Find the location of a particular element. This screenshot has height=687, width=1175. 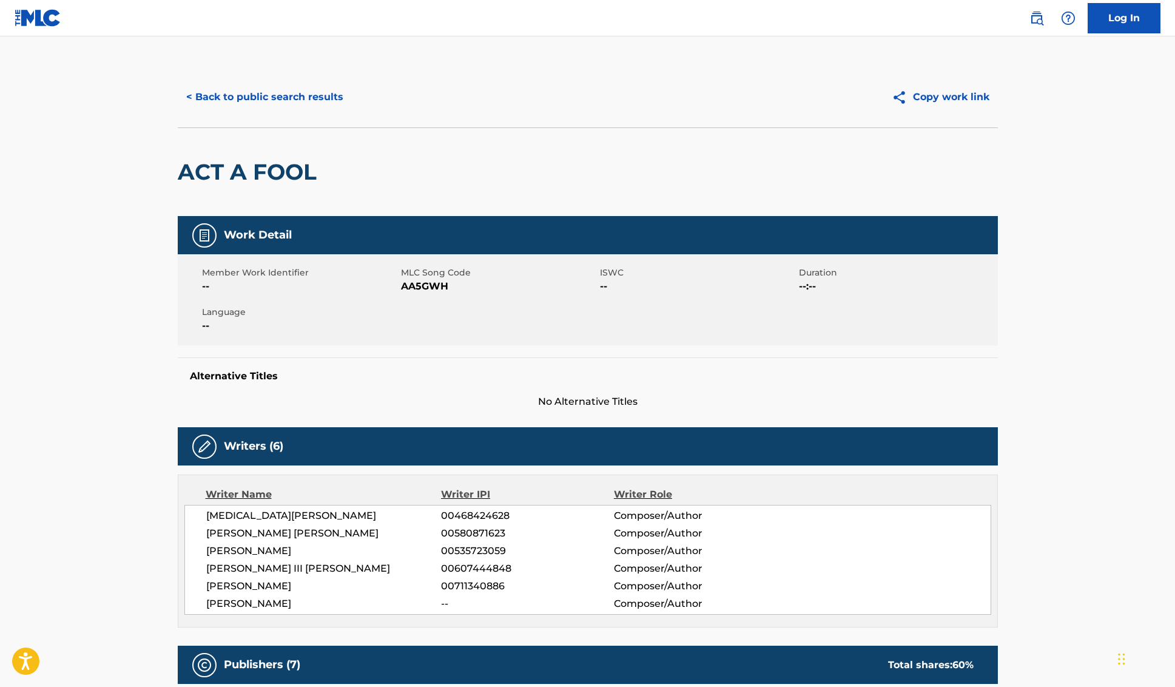

img: search is located at coordinates (1037, 18).